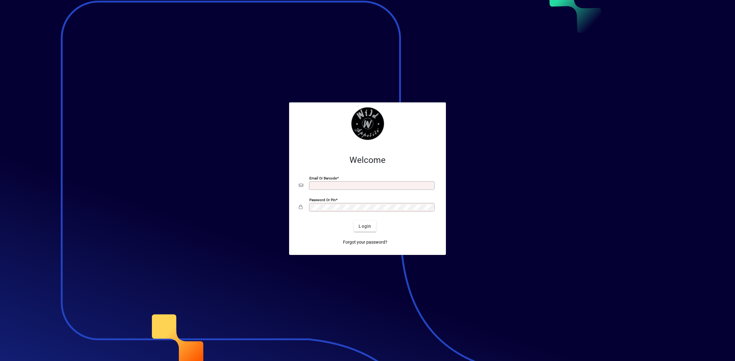 This screenshot has width=735, height=361. Describe the element at coordinates (323, 178) in the screenshot. I see `mat-label: Email or Barcode` at that location.